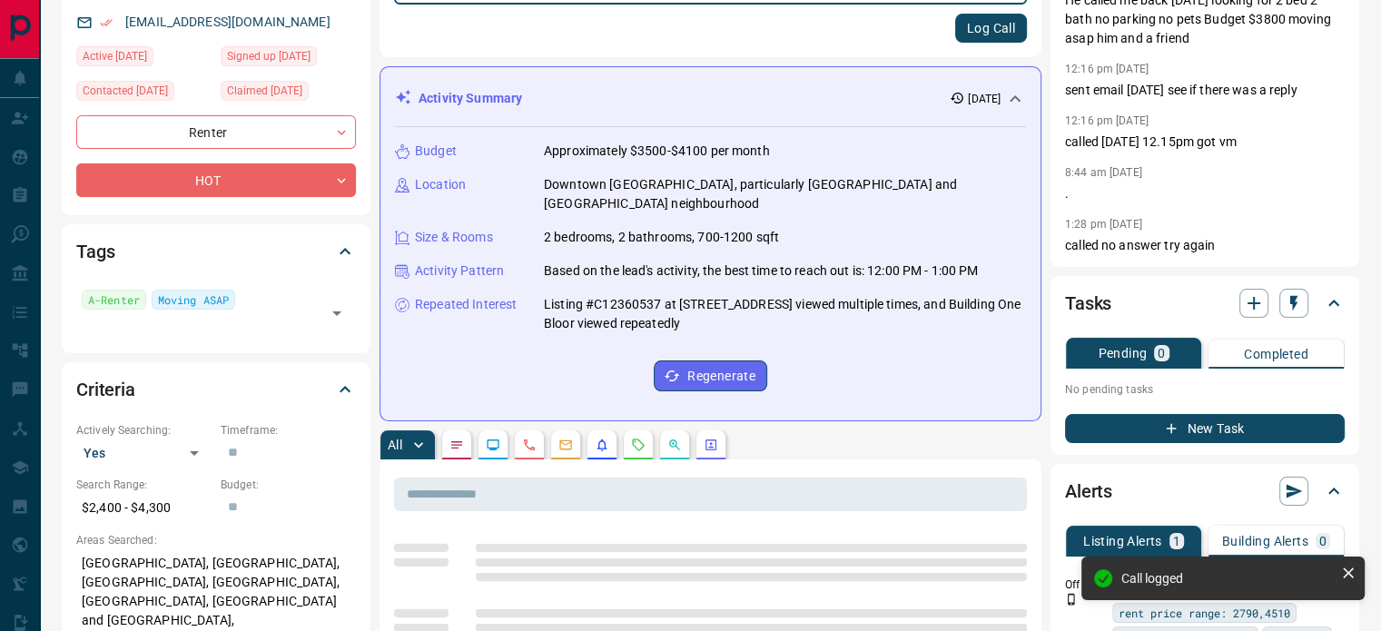 The height and width of the screenshot is (631, 1381). I want to click on p: Budget:, so click(288, 485).